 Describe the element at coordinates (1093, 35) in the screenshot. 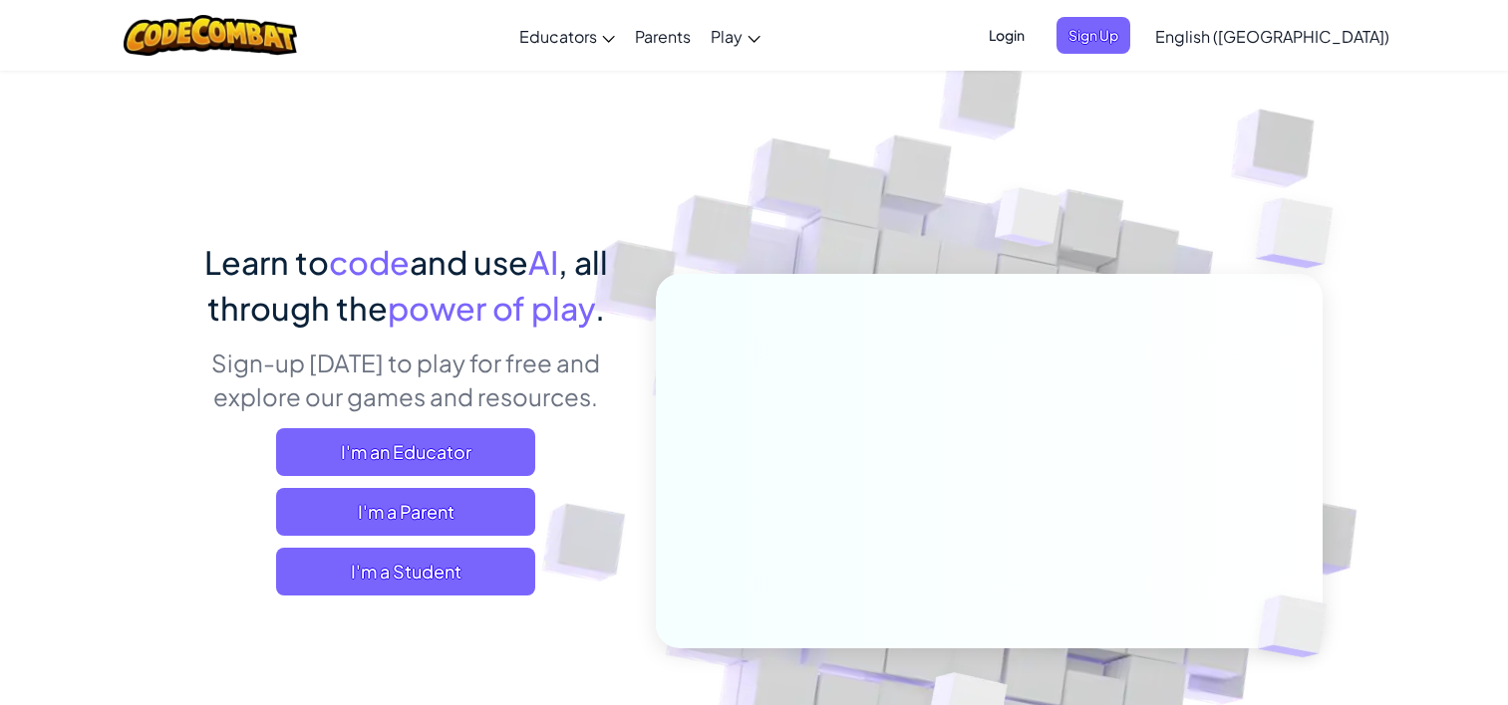

I see `button: Sign Up` at that location.